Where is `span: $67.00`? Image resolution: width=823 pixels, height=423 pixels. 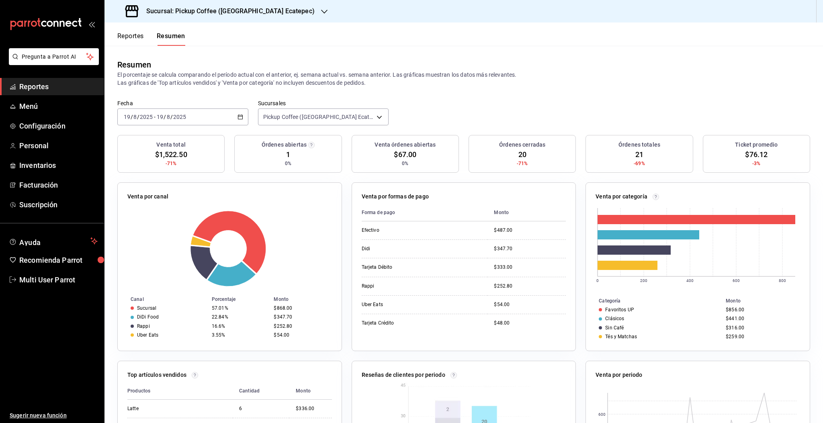
span: $67.00 is located at coordinates (405, 154).